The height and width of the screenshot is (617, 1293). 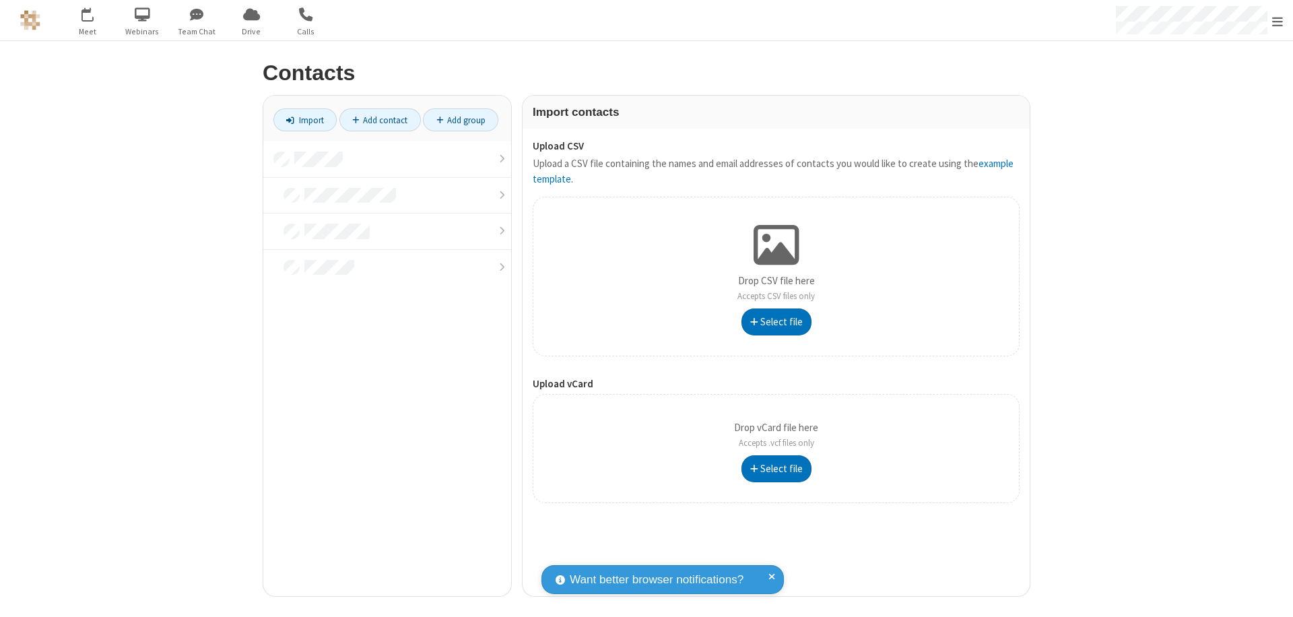 I want to click on a: example template, so click(x=773, y=171).